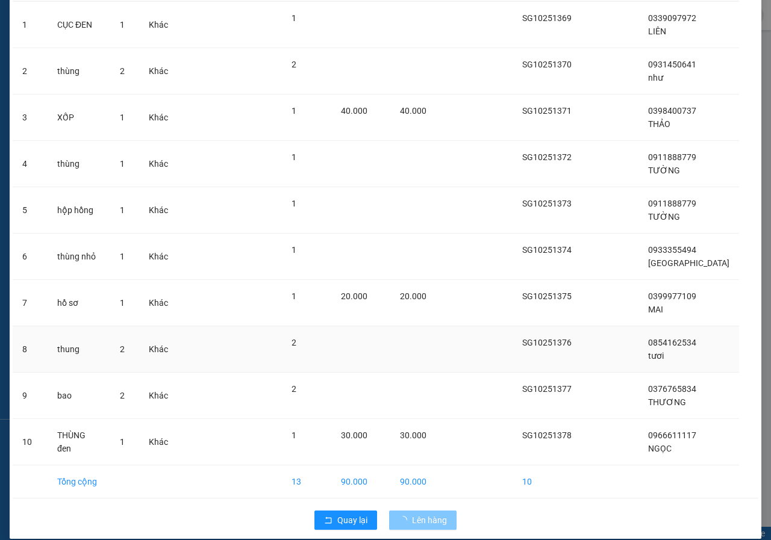 The width and height of the screenshot is (771, 540). What do you see at coordinates (30, 71) in the screenshot?
I see `td: 2` at bounding box center [30, 71].